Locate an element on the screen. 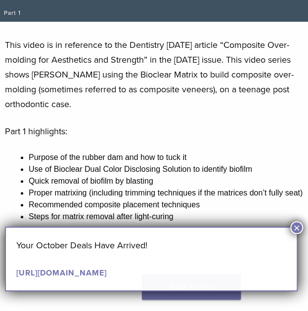 Image resolution: width=308 pixels, height=311 pixels. li: Purpose of the rubber dam and how to tuck it is located at coordinates (165, 157).